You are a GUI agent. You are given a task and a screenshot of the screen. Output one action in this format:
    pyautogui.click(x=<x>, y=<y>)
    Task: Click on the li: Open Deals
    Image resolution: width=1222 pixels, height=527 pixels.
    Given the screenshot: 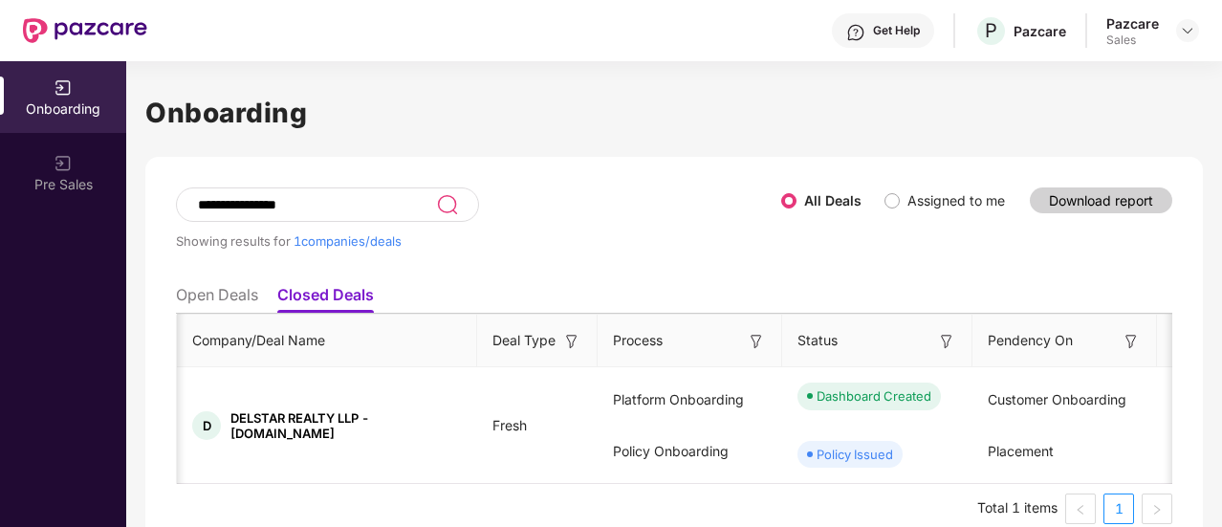 What is the action you would take?
    pyautogui.click(x=217, y=298)
    